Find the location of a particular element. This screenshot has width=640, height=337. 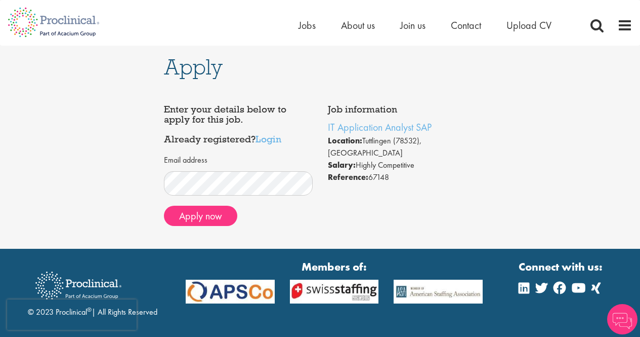

span: Contact is located at coordinates (466, 25).